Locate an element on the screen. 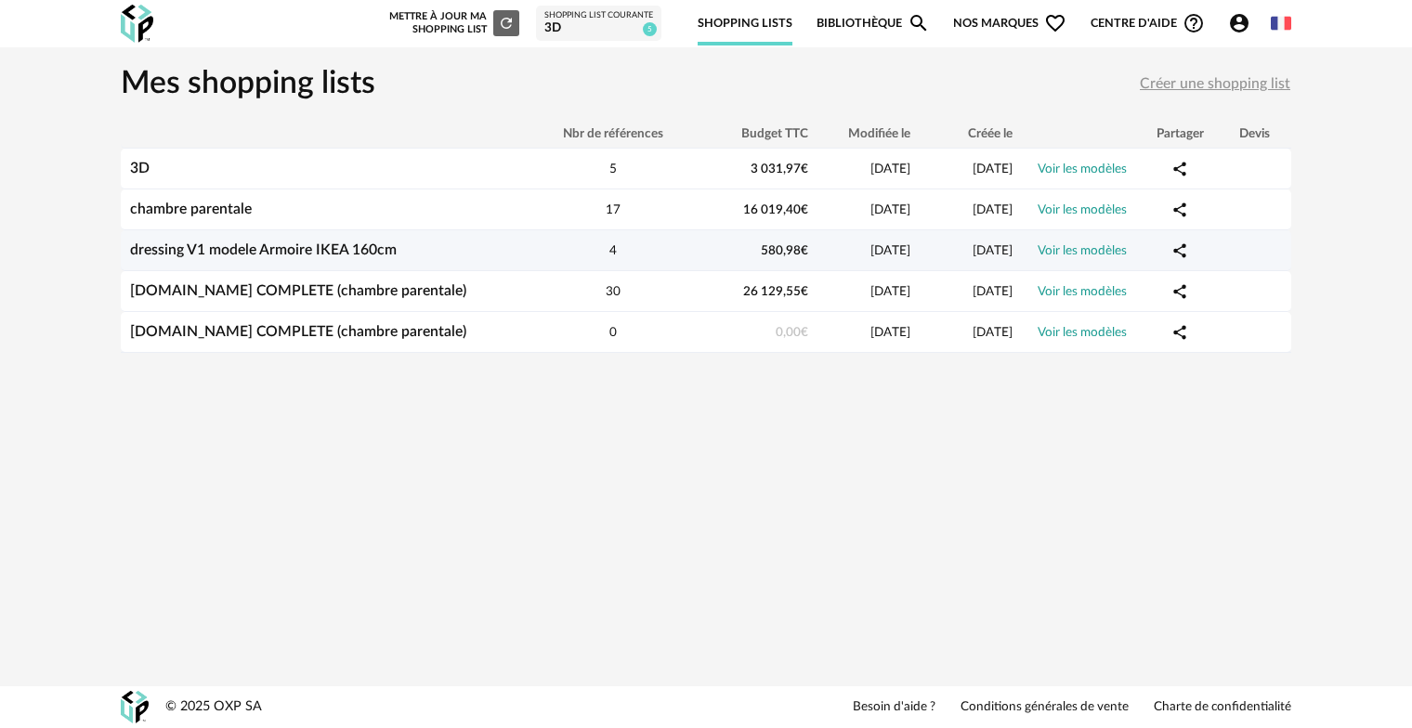 The image size is (1412, 728). span: 30 is located at coordinates (613, 292).